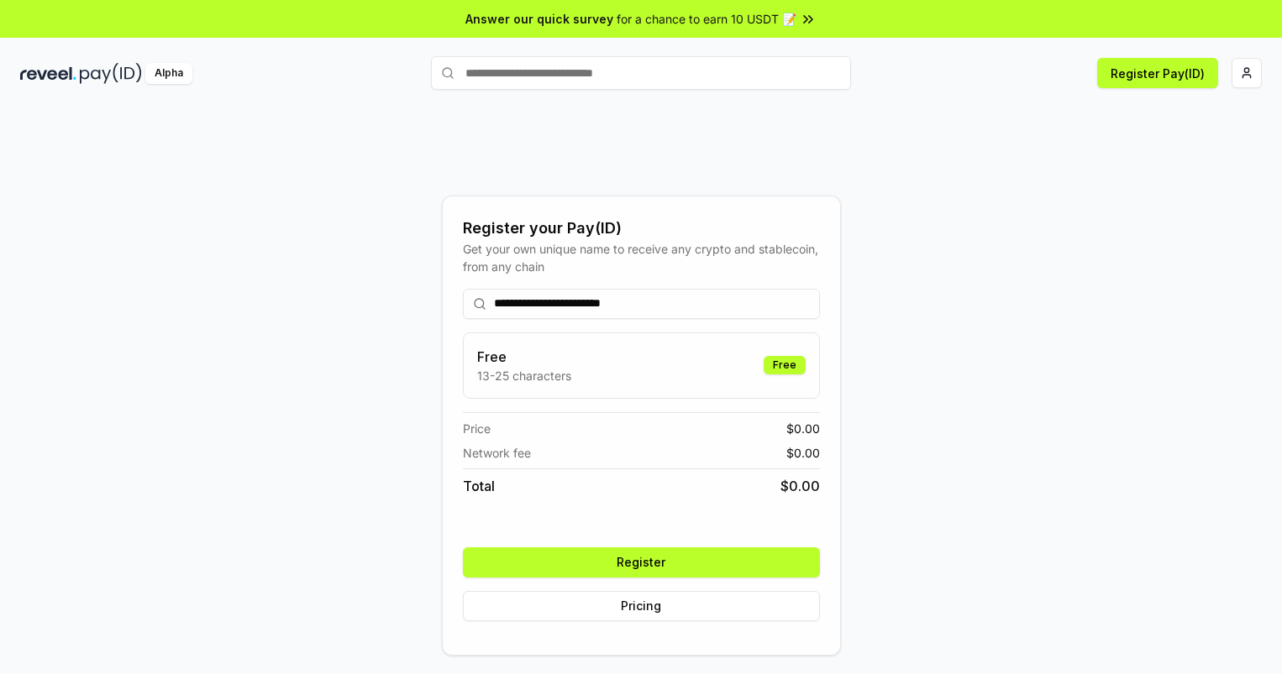 The width and height of the screenshot is (1282, 674). What do you see at coordinates (169, 73) in the screenshot?
I see `div: Alpha` at bounding box center [169, 73].